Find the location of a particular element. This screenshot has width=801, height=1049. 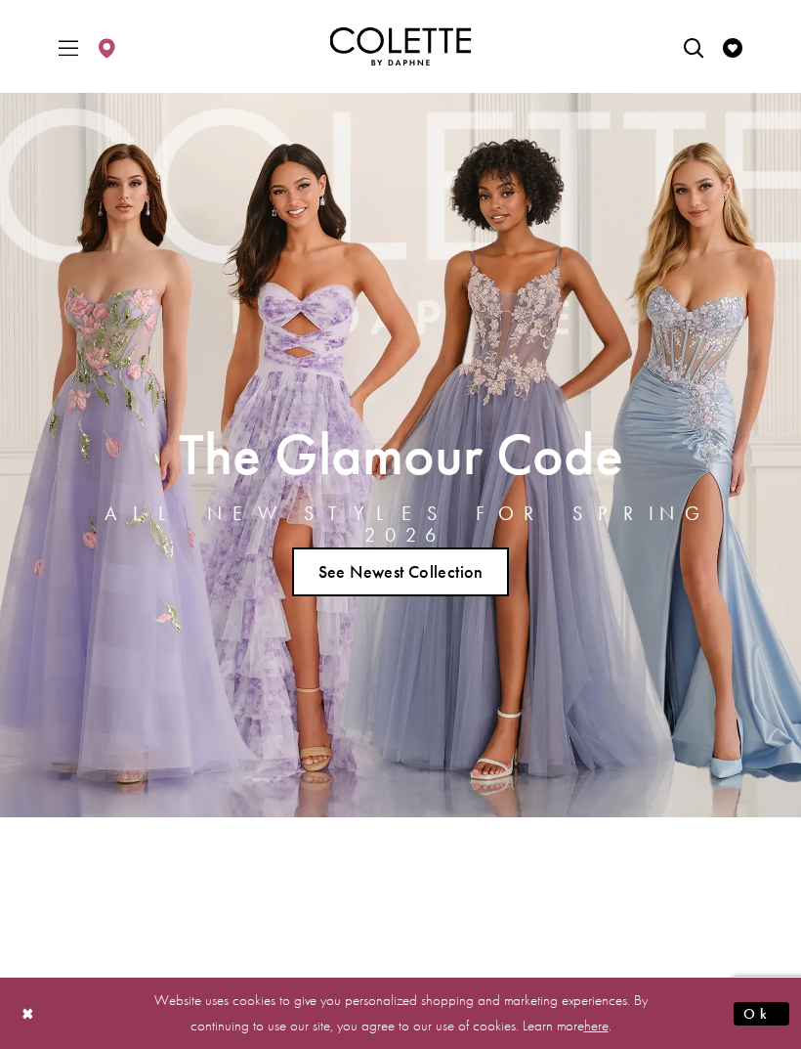

ul: Slider Links is located at coordinates (401, 572).